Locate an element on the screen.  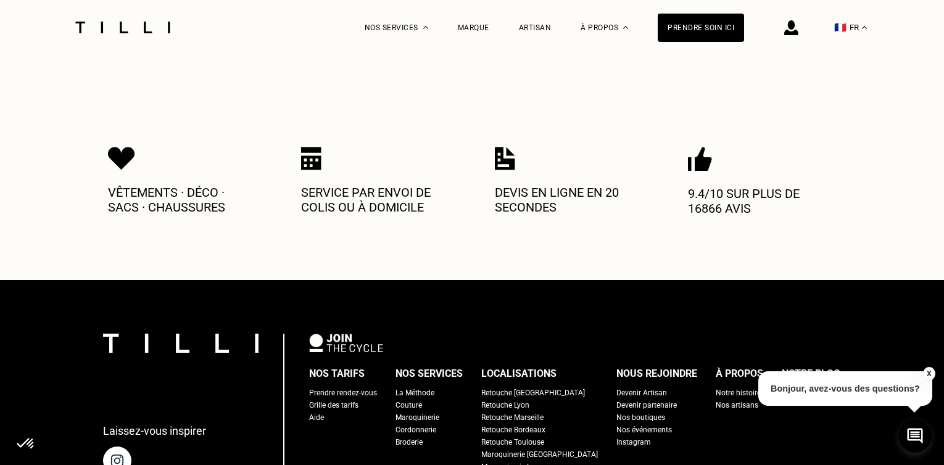
div: Nous rejoindre is located at coordinates (656, 374).